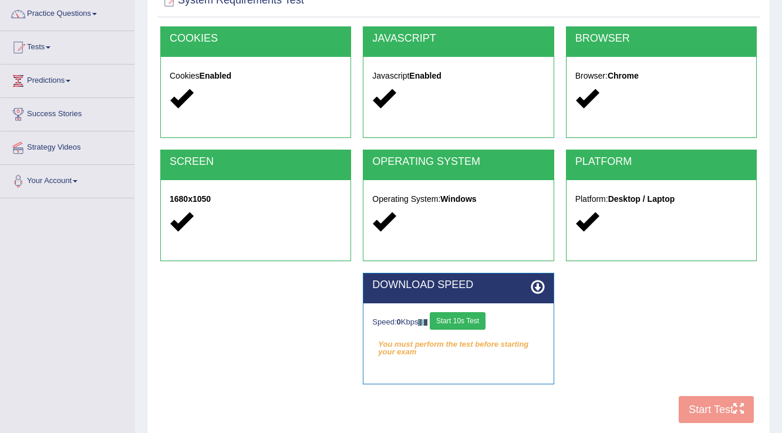 This screenshot has width=782, height=433. Describe the element at coordinates (642, 199) in the screenshot. I see `strong: Desktop / Laptop` at that location.